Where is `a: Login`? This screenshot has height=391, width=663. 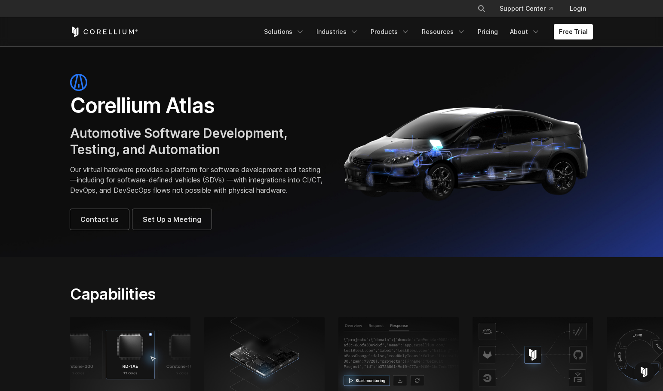 a: Login is located at coordinates (577, 9).